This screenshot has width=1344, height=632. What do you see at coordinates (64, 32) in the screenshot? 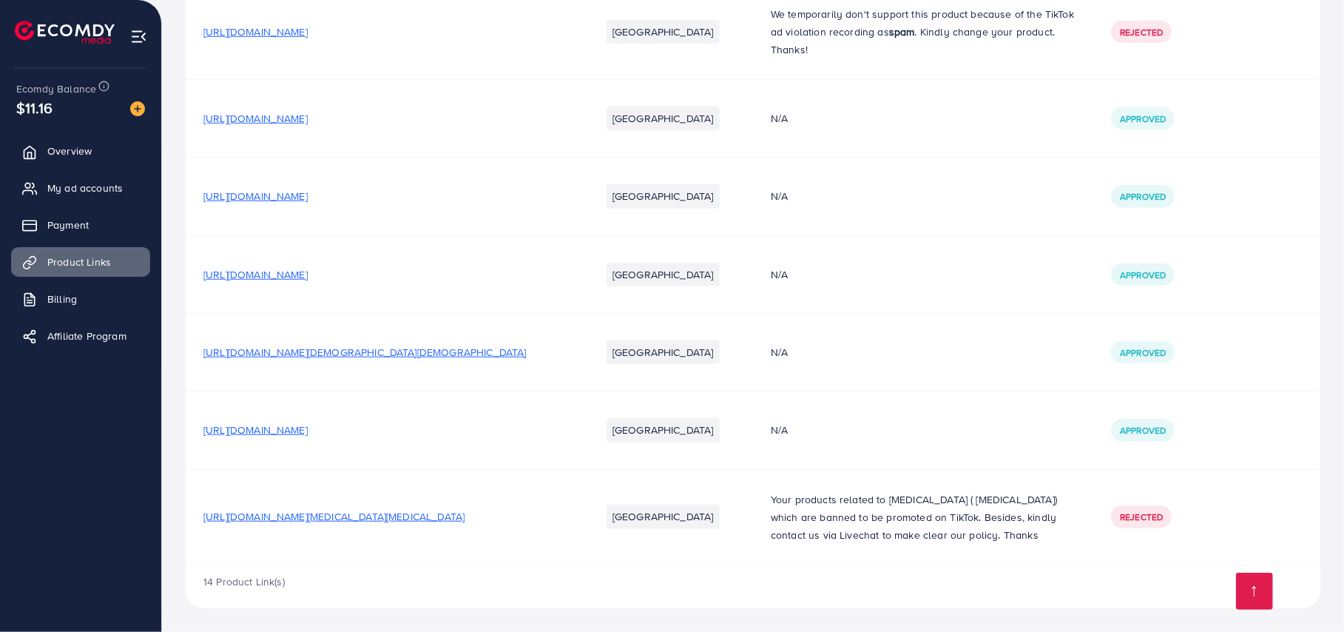
I see `a: logo` at bounding box center [64, 32].